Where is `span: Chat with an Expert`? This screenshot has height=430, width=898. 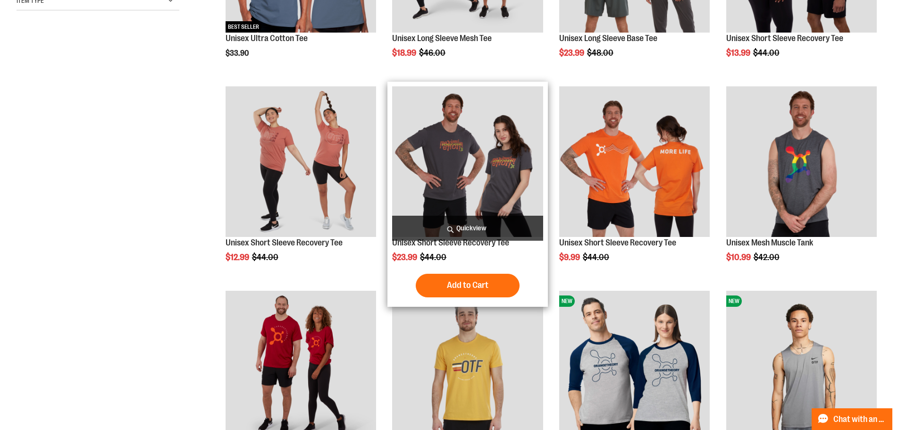 span: Chat with an Expert is located at coordinates (860, 419).